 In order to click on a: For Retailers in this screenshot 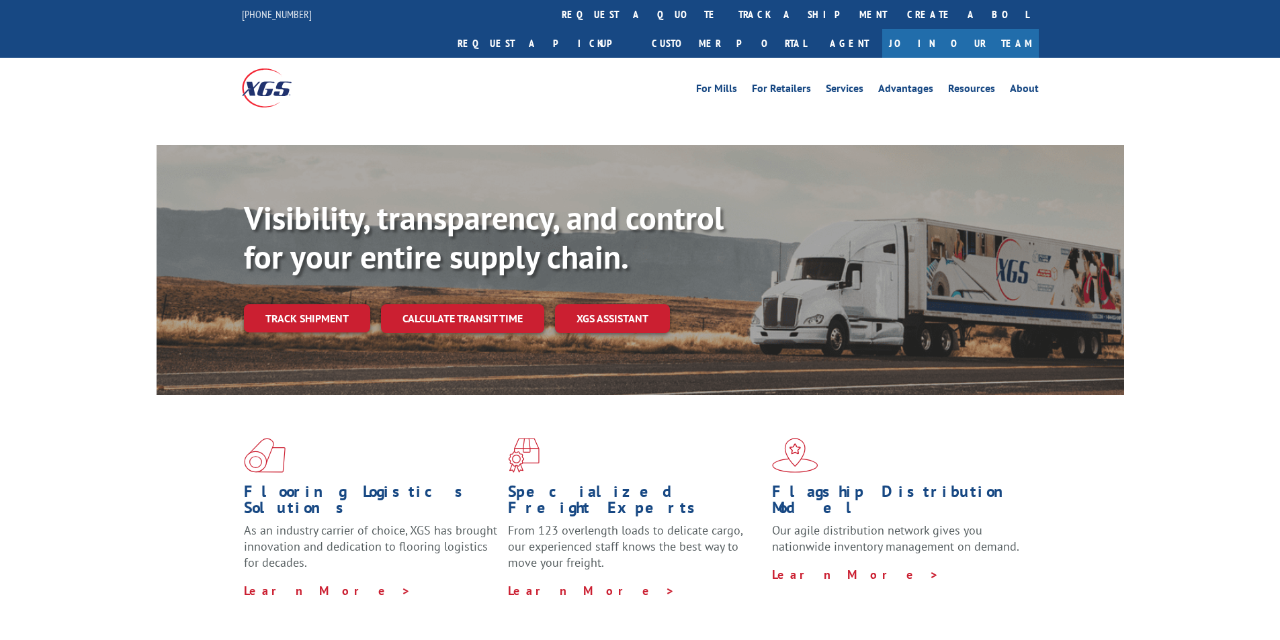, I will do `click(781, 91)`.